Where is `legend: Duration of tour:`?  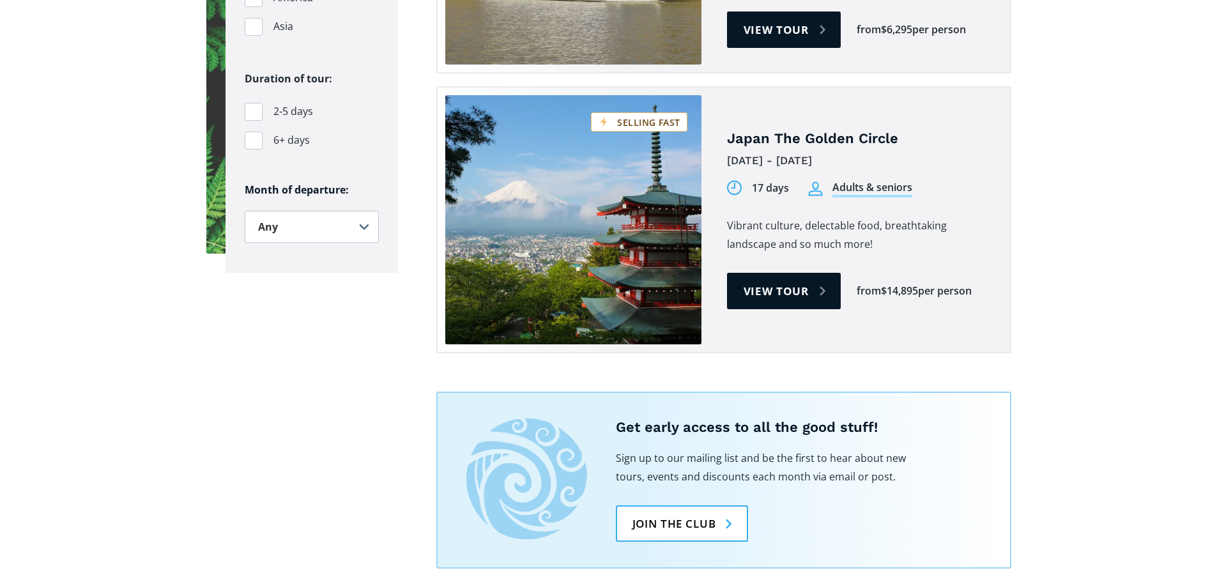 legend: Duration of tour: is located at coordinates (288, 79).